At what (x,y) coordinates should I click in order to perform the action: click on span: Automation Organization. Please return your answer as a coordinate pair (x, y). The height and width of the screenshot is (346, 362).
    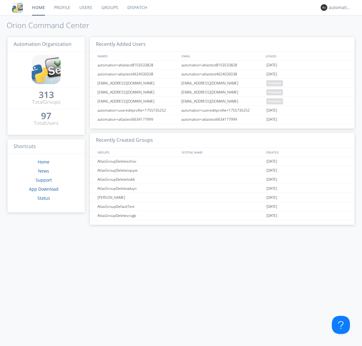
    Looking at the image, I should click on (43, 44).